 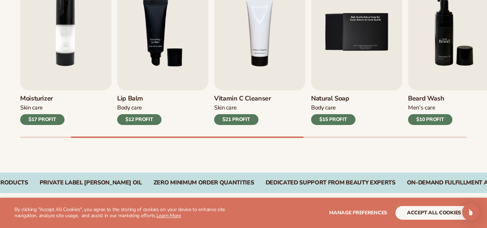 What do you see at coordinates (127, 213) in the screenshot?
I see `p: By clicking "Accept All Cookies", you agree to the storing of cookies on your device to enhance s...` at bounding box center [127, 213].